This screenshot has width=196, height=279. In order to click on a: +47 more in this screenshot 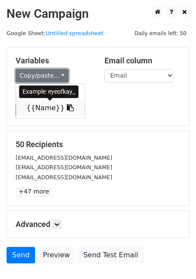, I will do `click(34, 191)`.